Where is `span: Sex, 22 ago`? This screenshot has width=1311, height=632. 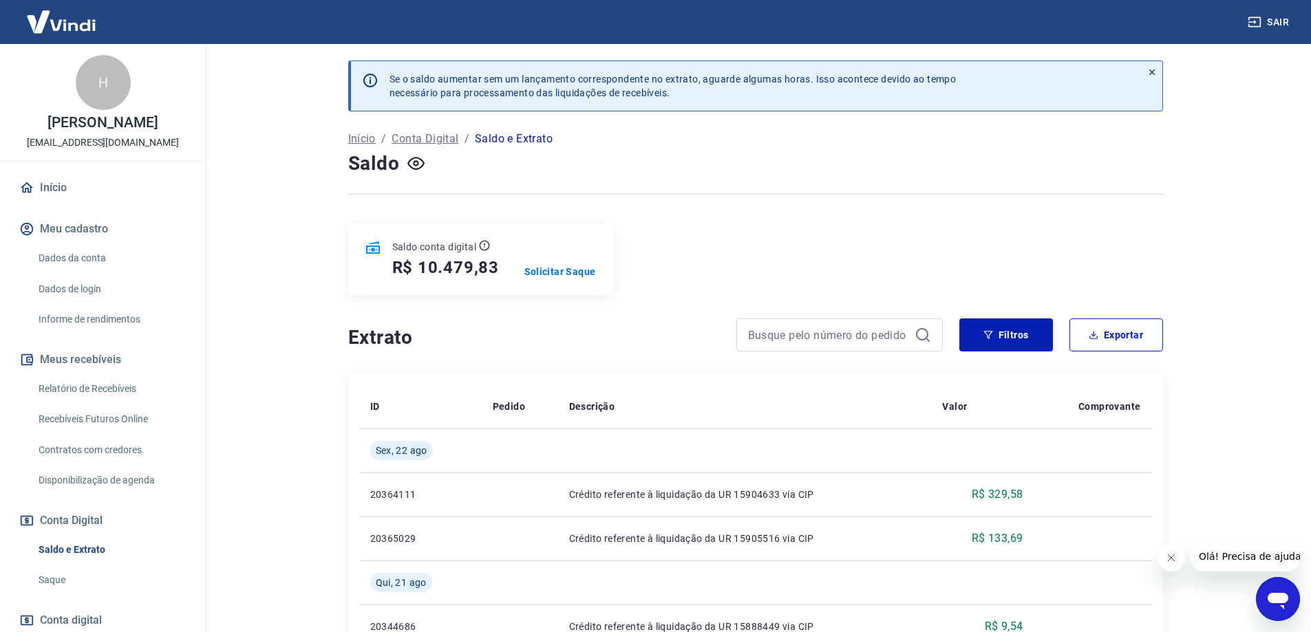 span: Sex, 22 ago is located at coordinates (401, 451).